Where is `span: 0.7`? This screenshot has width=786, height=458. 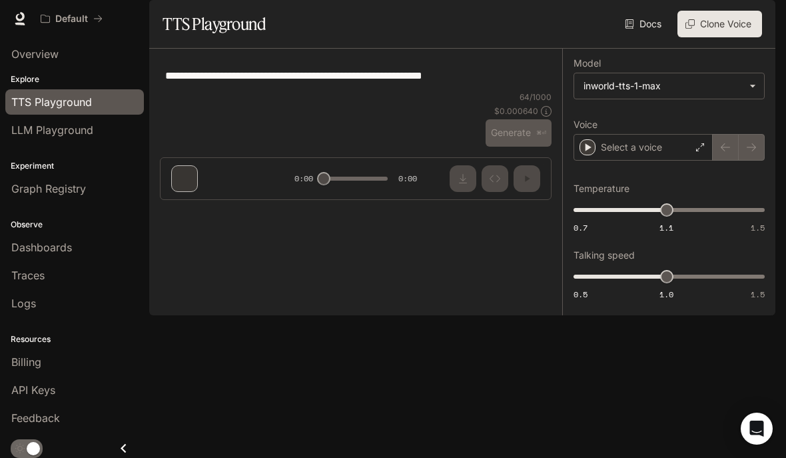 span: 0.7 is located at coordinates (580, 227).